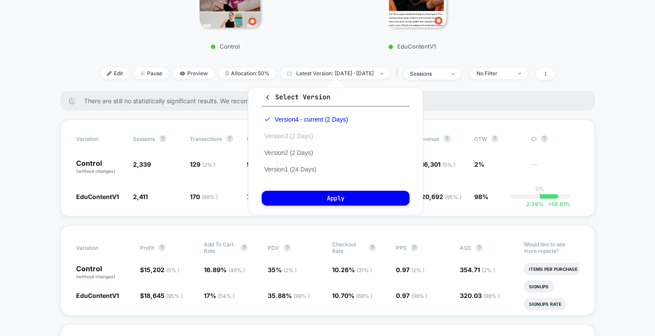  Describe the element at coordinates (352, 270) in the screenshot. I see `span: 10.26 %` at that location.